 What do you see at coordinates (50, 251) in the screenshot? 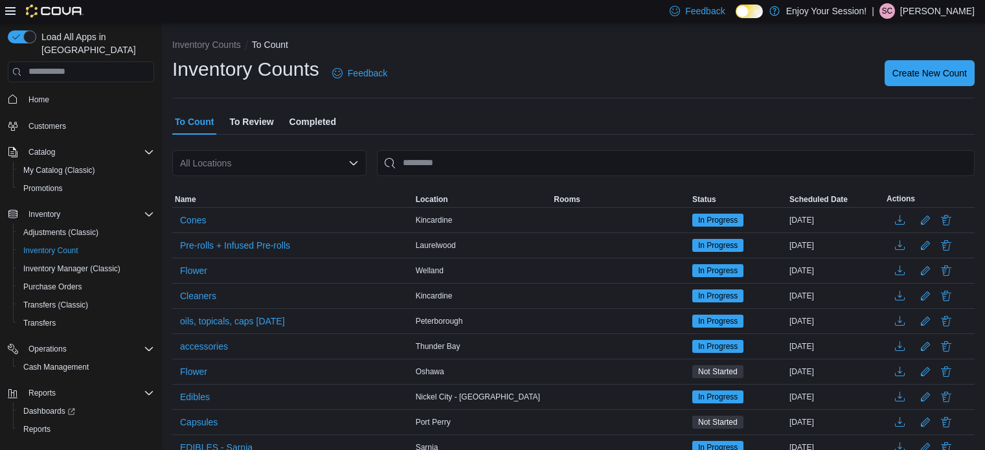
I see `a: Inventory Count` at bounding box center [50, 251].